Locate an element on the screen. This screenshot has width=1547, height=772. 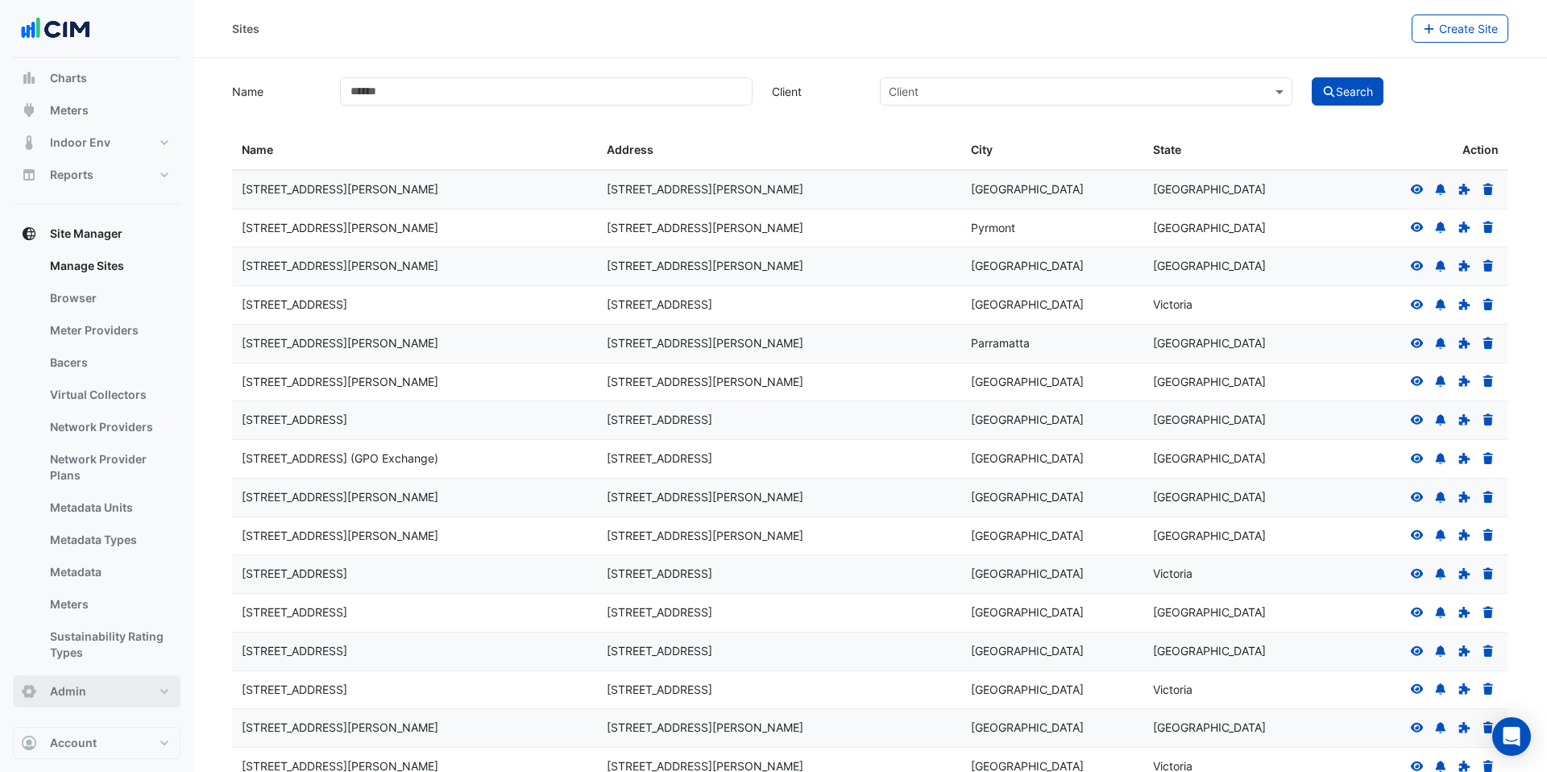
span: Action is located at coordinates (1481, 150).